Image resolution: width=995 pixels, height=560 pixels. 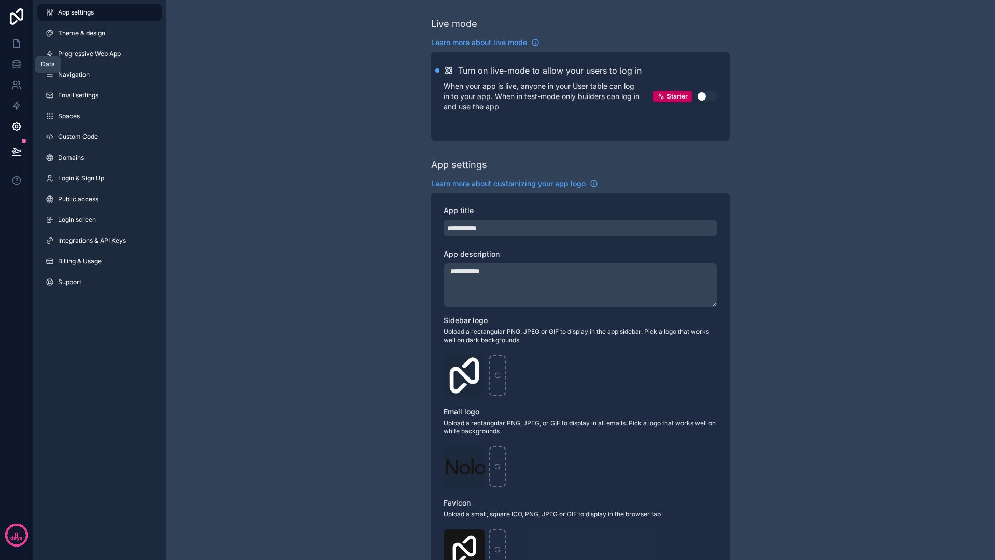 What do you see at coordinates (479, 42) in the screenshot?
I see `span: Learn more about live mode` at bounding box center [479, 42].